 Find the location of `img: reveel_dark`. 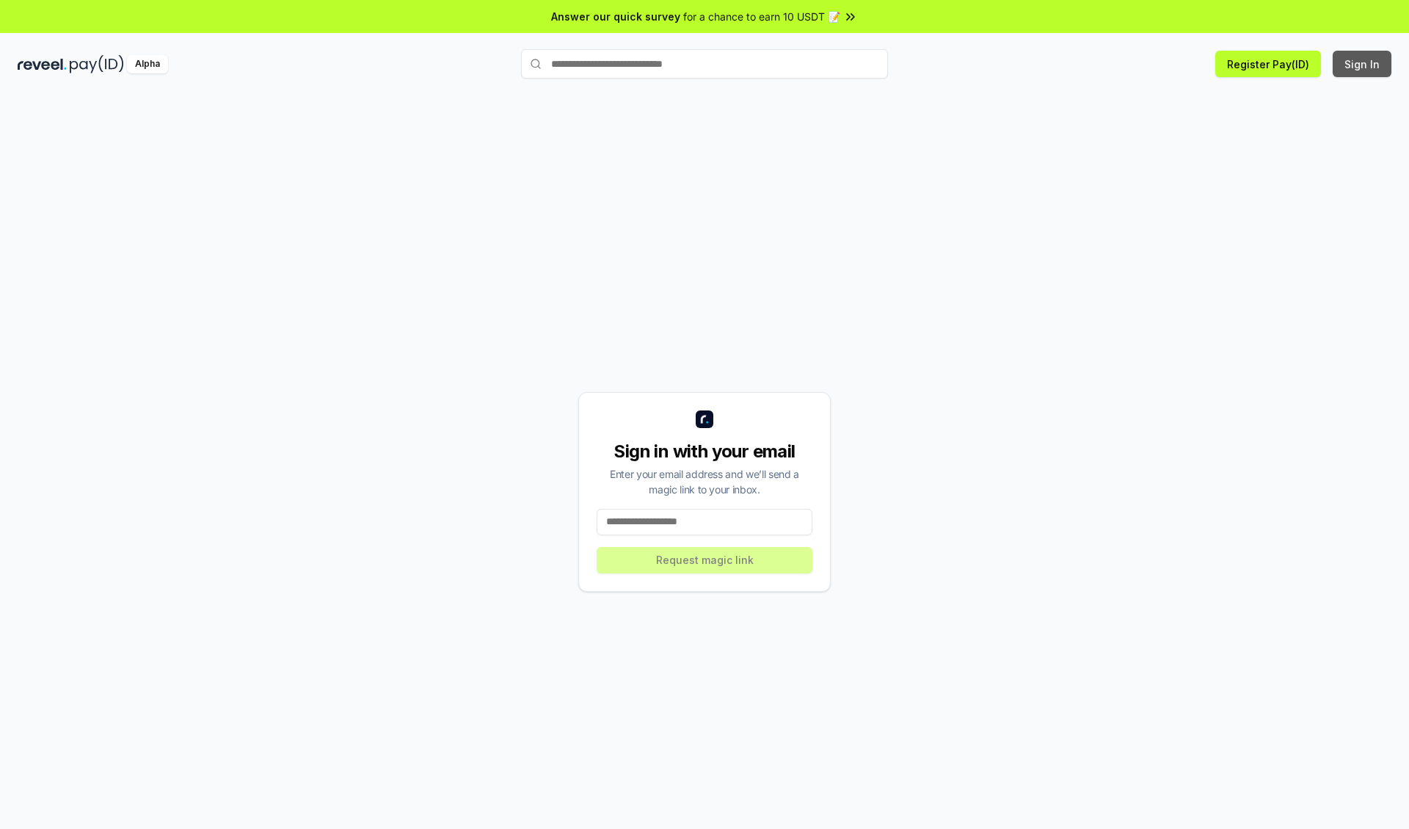

img: reveel_dark is located at coordinates (42, 64).